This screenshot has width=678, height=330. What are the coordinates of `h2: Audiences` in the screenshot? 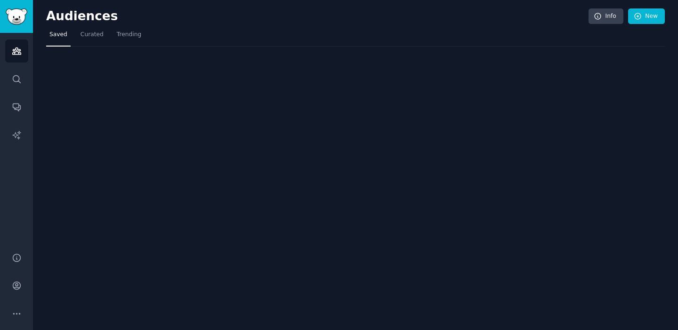 It's located at (317, 16).